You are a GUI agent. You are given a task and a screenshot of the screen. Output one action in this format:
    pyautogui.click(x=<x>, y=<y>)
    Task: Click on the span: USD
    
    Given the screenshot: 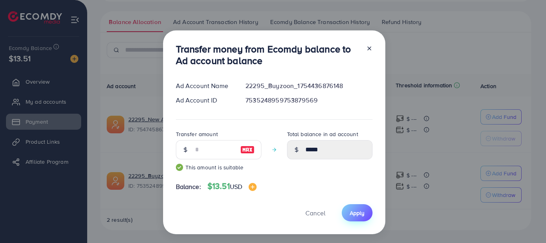 What is the action you would take?
    pyautogui.click(x=236, y=186)
    